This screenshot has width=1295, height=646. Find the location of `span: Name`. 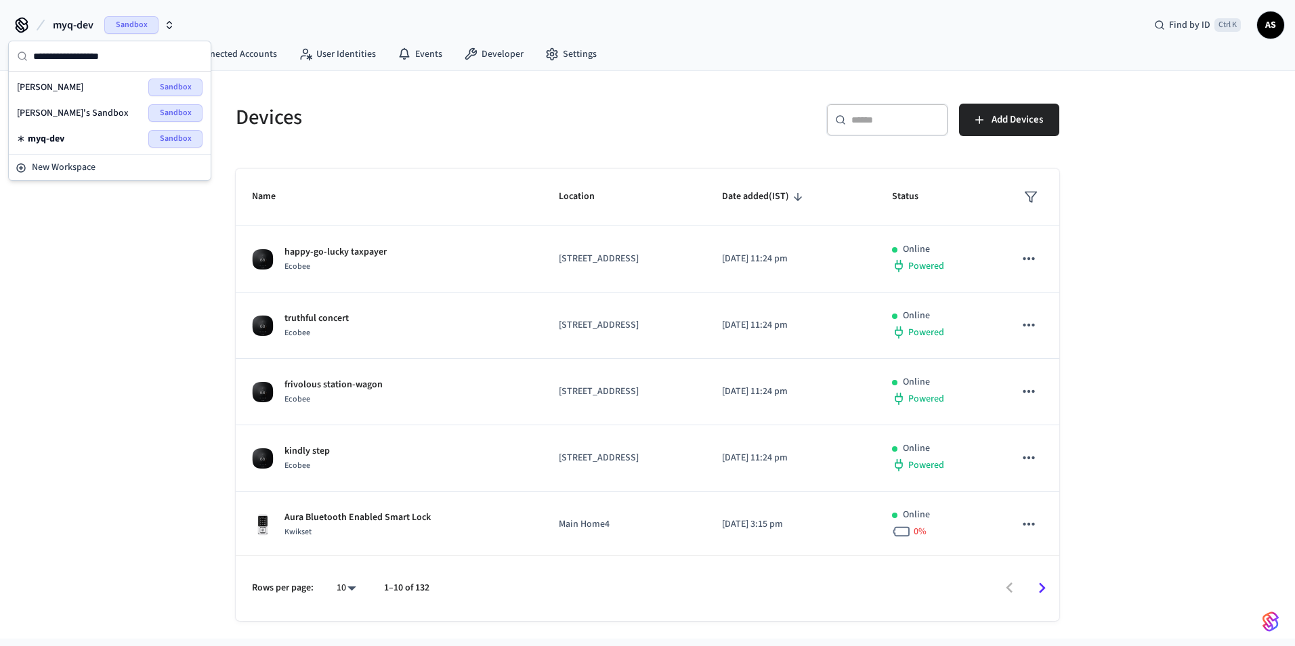

span: Name is located at coordinates (272, 196).